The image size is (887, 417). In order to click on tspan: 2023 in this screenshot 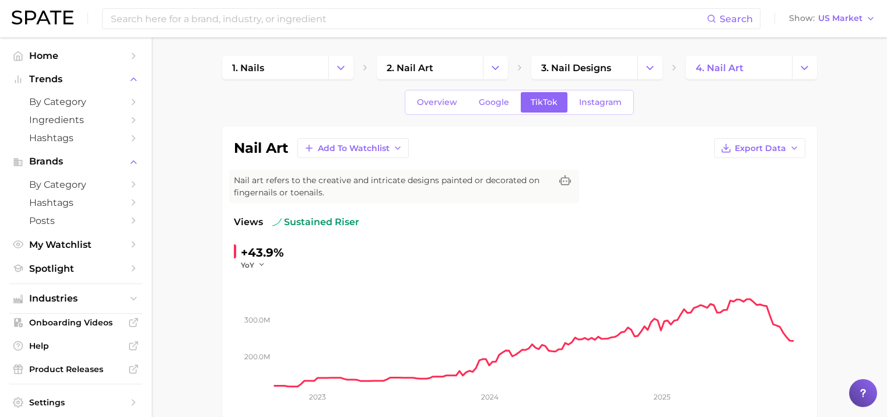, I will do `click(317, 396)`.